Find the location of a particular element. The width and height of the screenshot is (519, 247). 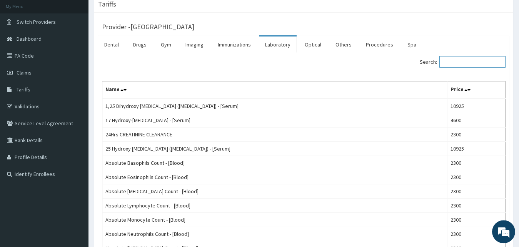

a: Dental is located at coordinates (112, 45).